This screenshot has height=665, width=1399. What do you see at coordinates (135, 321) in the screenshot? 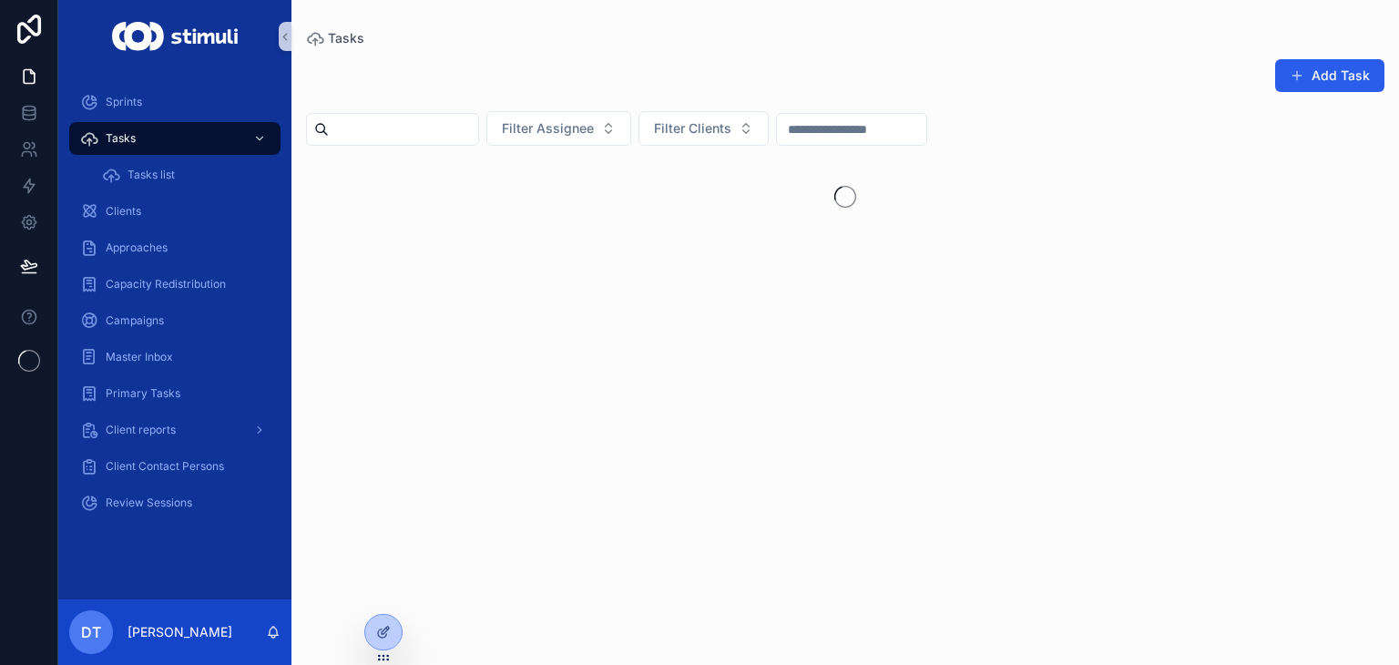
I see `span: Campaigns` at bounding box center [135, 321].